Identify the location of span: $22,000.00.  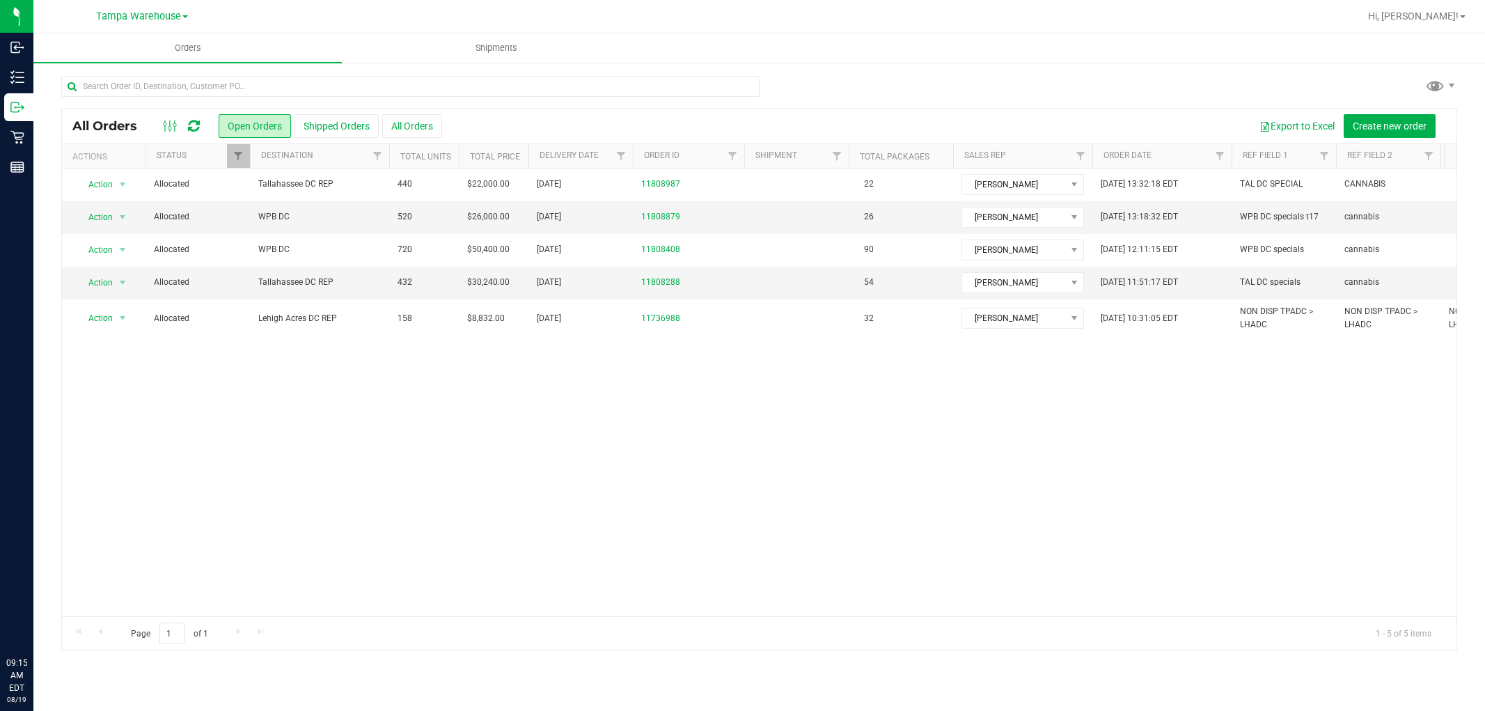
(488, 184).